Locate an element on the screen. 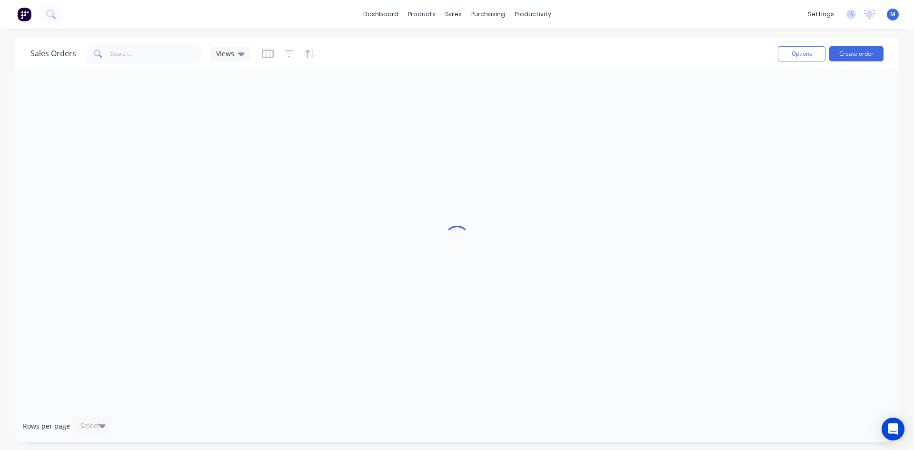  div: settings is located at coordinates (820, 14).